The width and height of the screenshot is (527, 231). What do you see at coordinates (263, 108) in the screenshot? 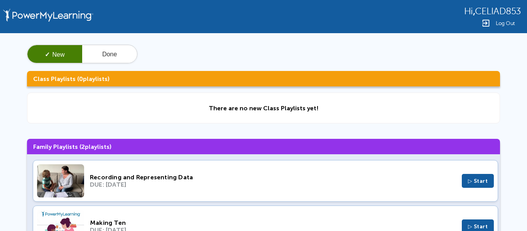
I see `div: There are no new Class Playlists yet!` at bounding box center [263, 108].